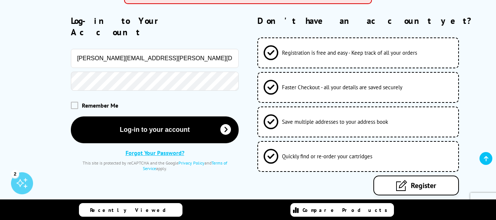  I want to click on div: This site is protected by reCAPTCHA and the Google and apply., so click(155, 166).